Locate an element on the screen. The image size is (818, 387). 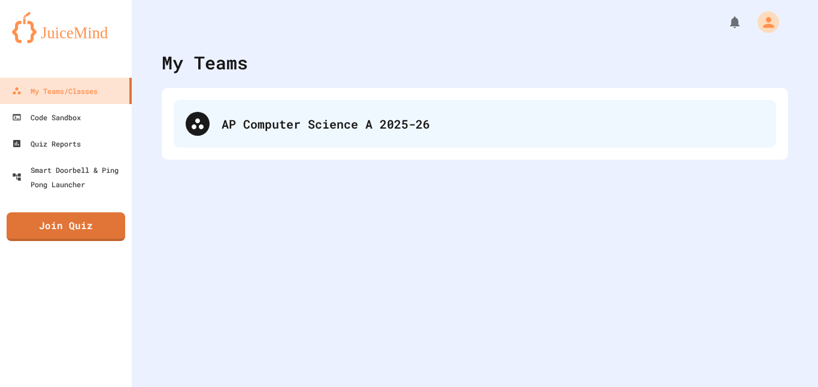
div: Code Sandbox is located at coordinates (46, 117).